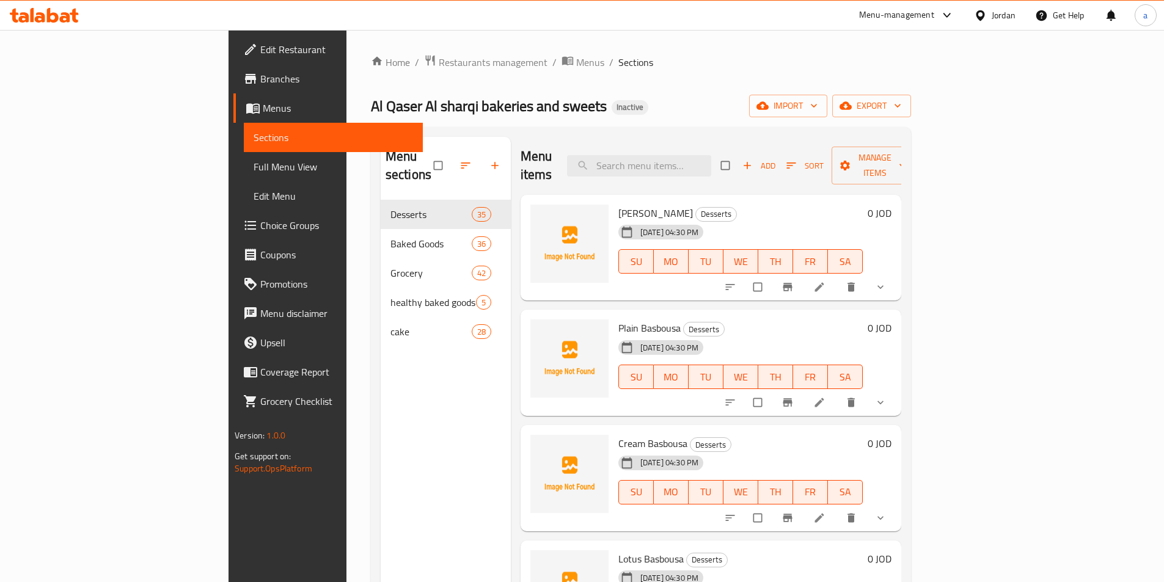  What do you see at coordinates (759, 166) in the screenshot?
I see `span: Add` at bounding box center [759, 166].